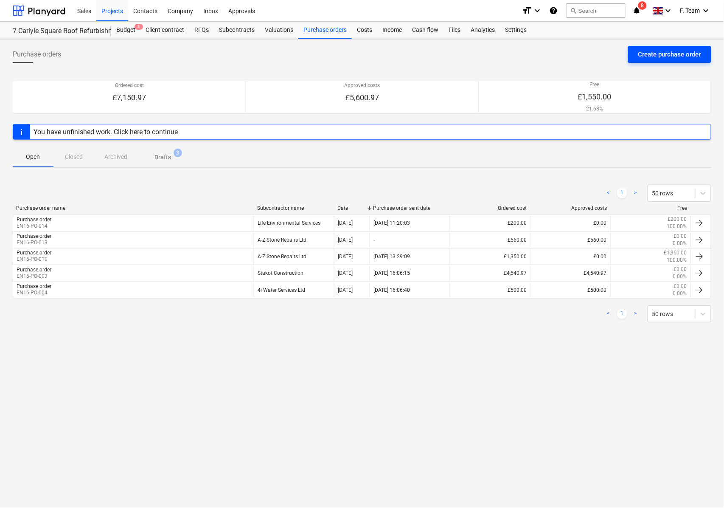  Describe the element at coordinates (237, 30) in the screenshot. I see `div: Subcontracts` at that location.